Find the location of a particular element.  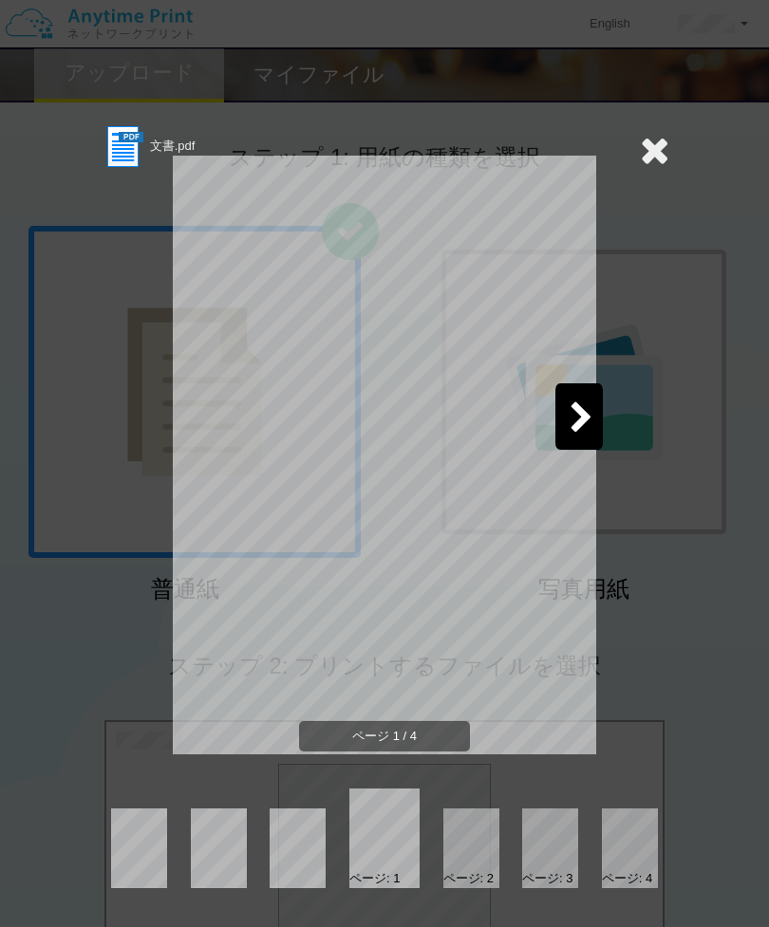

div: ページ: 4 is located at coordinates (626, 879).